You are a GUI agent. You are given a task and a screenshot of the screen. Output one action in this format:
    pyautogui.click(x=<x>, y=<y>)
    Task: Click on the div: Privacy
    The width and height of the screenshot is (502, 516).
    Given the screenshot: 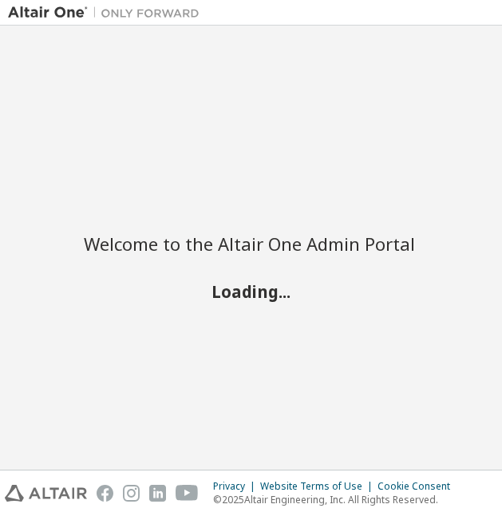 What is the action you would take?
    pyautogui.click(x=236, y=486)
    